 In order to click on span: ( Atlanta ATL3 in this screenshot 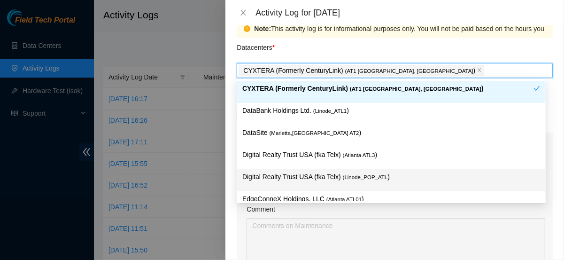, I will do `click(359, 155)`.